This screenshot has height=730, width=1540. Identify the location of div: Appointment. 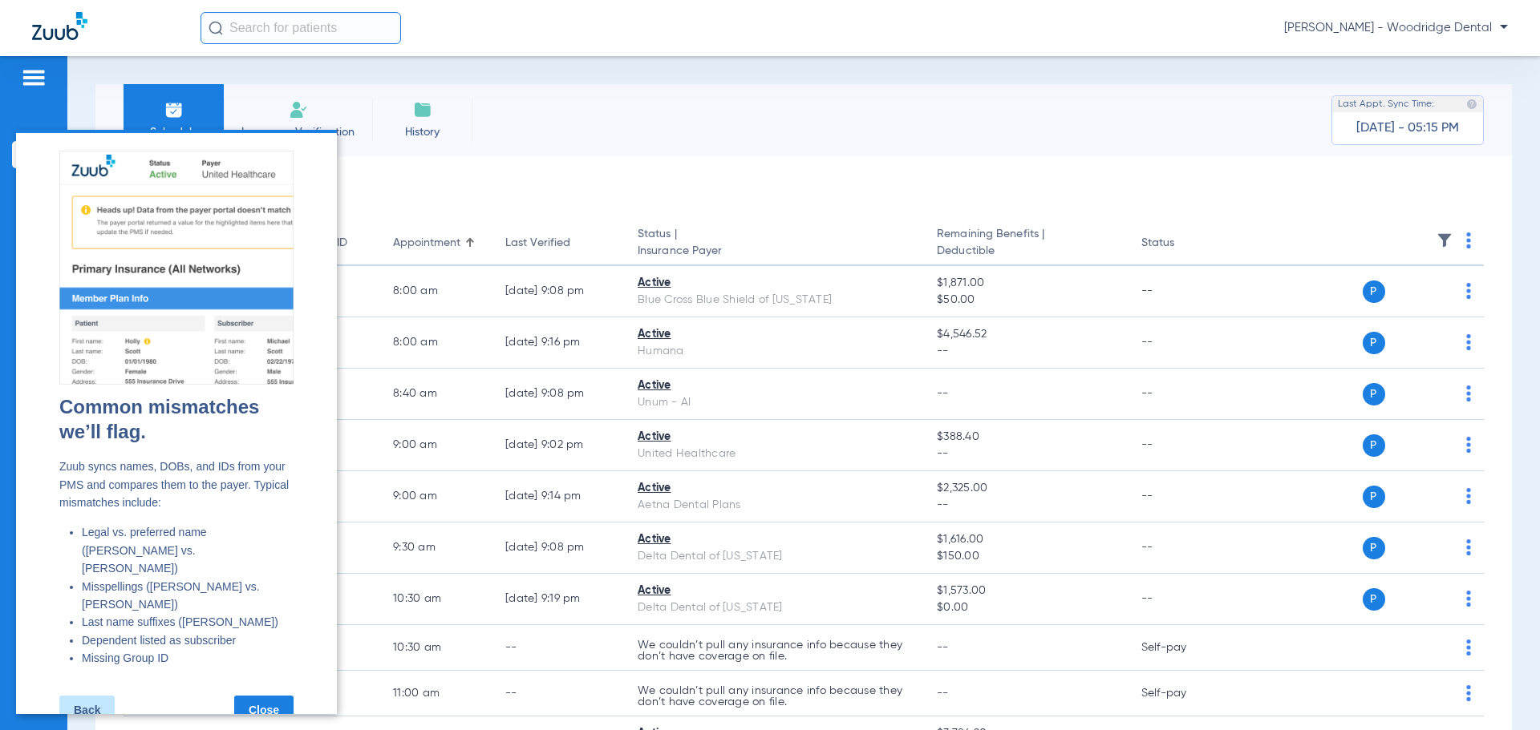
(427, 243).